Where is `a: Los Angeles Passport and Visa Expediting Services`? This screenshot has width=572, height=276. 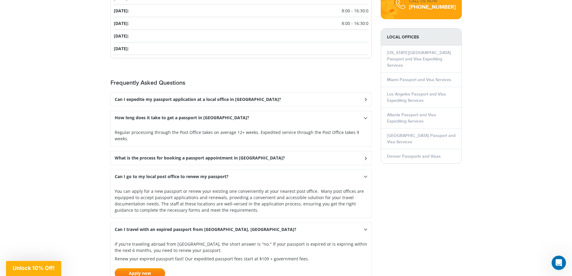 a: Los Angeles Passport and Visa Expediting Services is located at coordinates (417, 97).